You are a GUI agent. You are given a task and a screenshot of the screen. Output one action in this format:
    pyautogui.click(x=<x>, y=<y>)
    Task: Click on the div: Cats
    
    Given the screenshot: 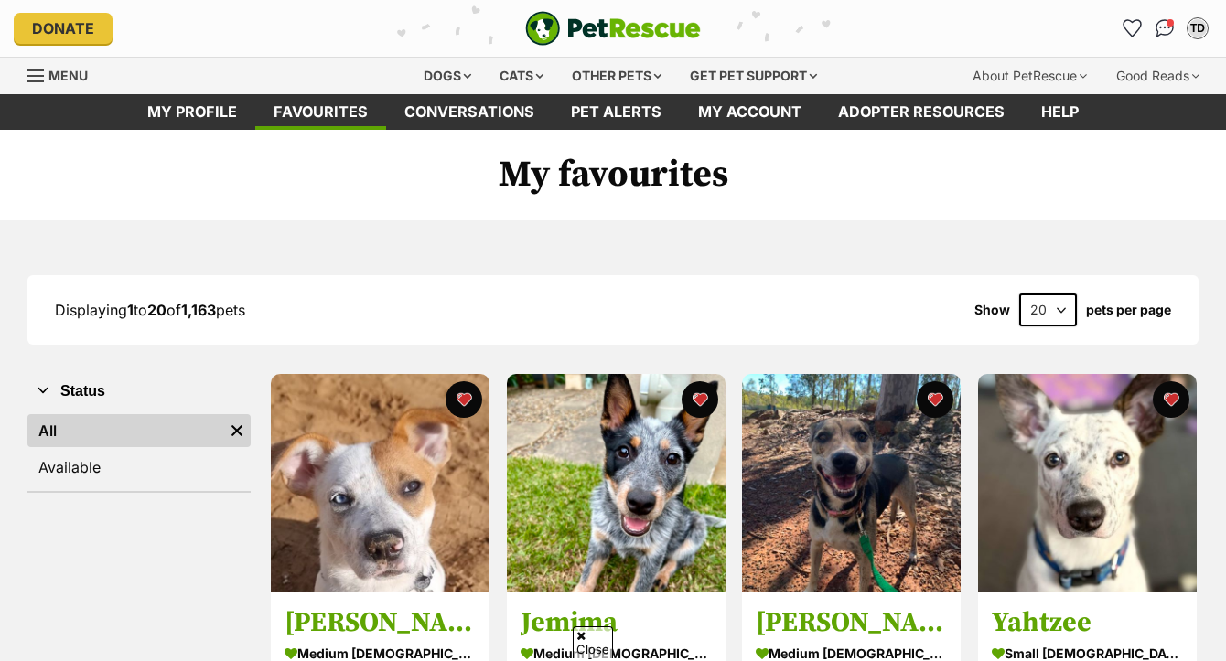 What is the action you would take?
    pyautogui.click(x=521, y=76)
    